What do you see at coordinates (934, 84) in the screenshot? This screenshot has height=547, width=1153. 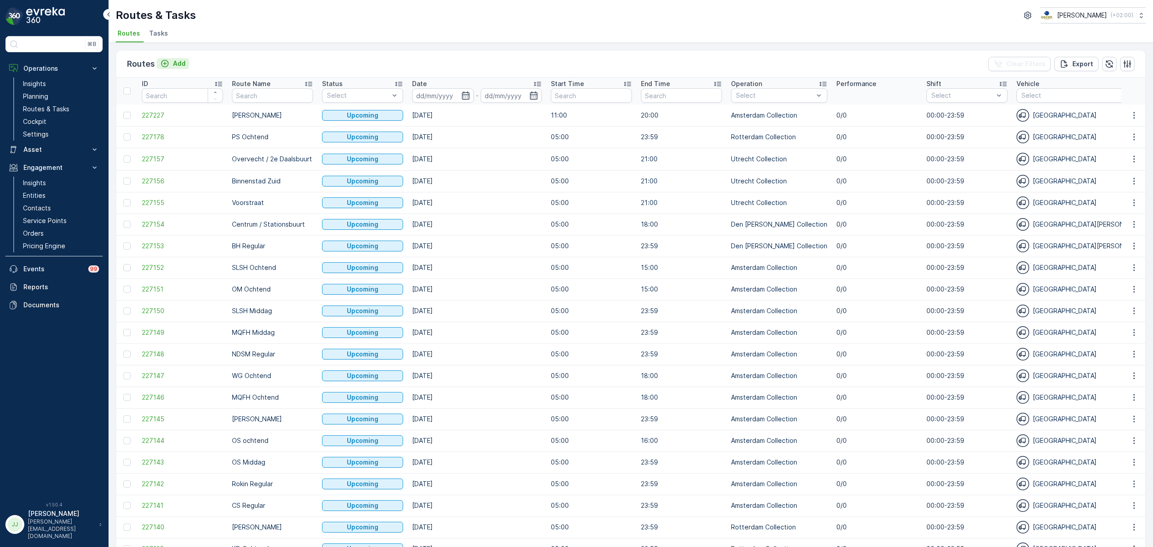 I see `p: Shift` at bounding box center [934, 84].